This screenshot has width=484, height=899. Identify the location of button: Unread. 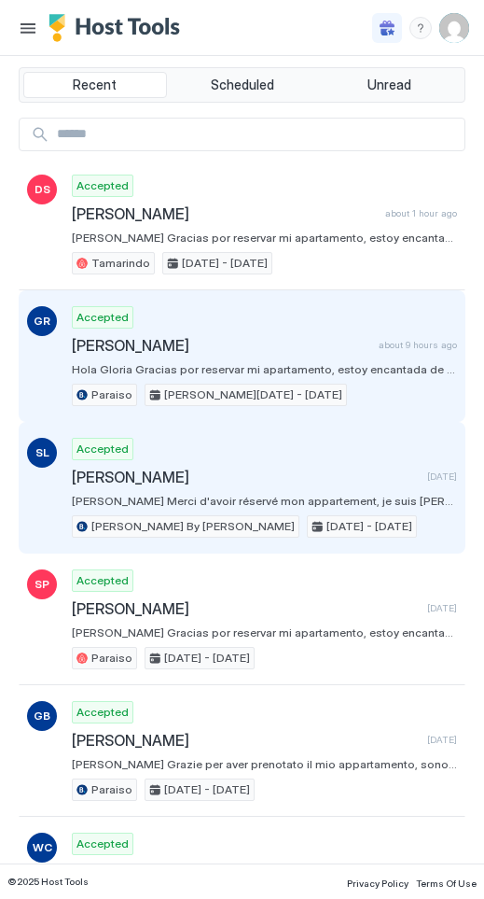
(389, 85).